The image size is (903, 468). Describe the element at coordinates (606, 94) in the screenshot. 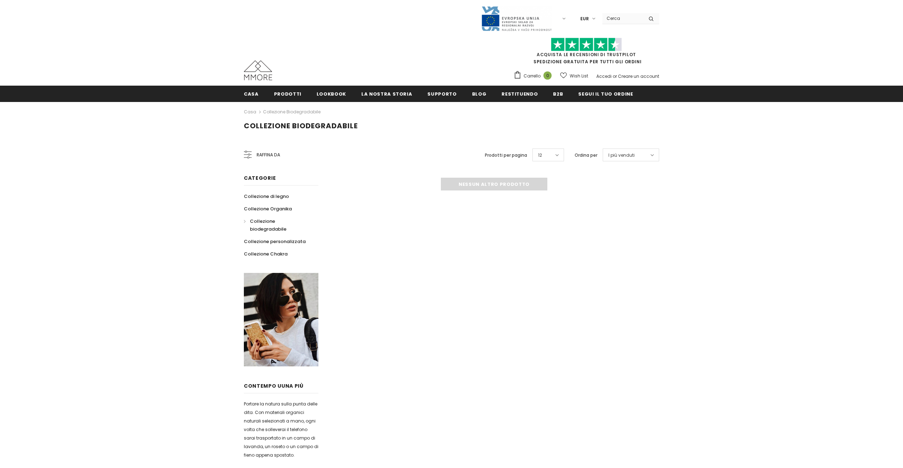

I see `span: Segui il tuo ordine` at that location.